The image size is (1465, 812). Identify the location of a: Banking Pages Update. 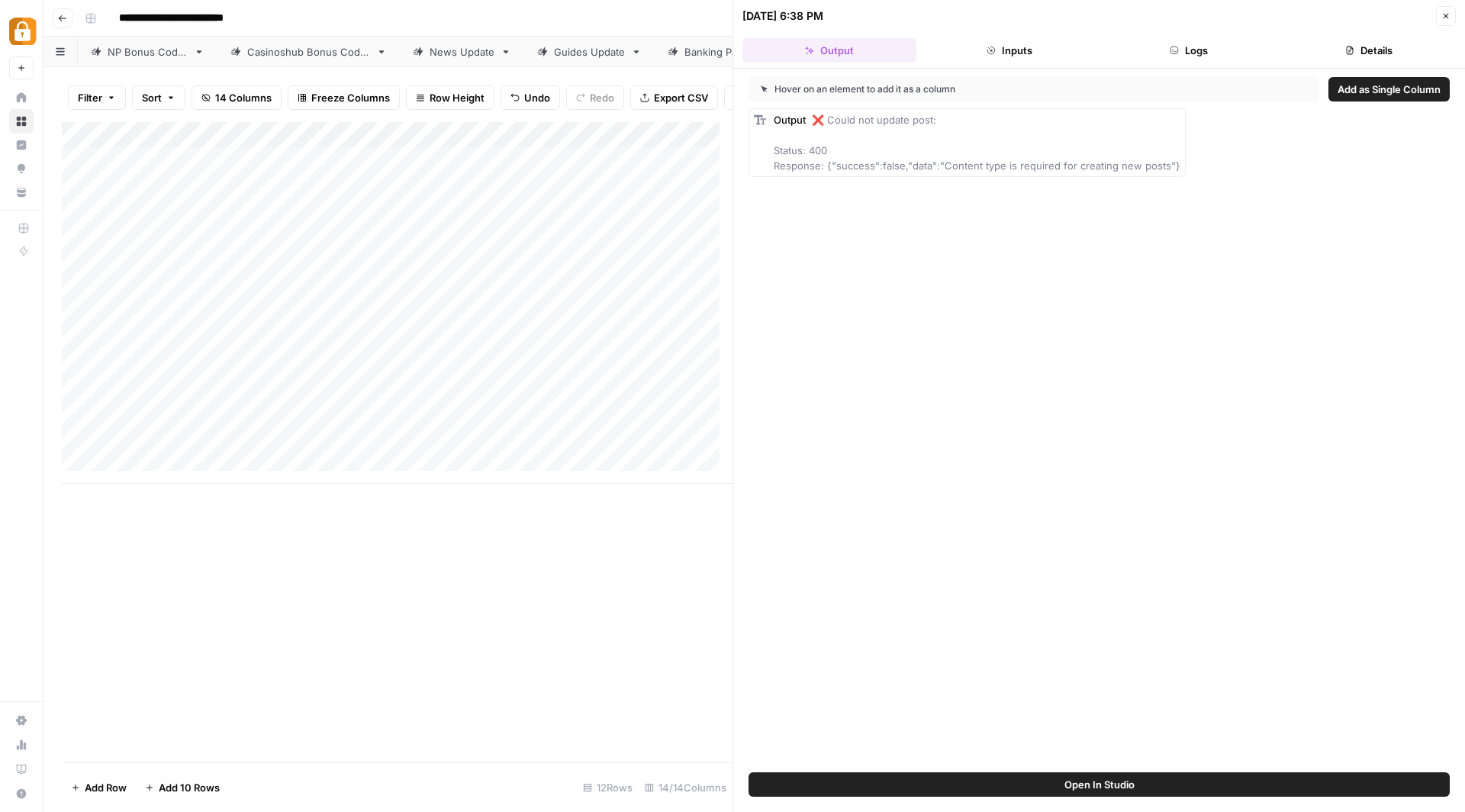
(738, 51).